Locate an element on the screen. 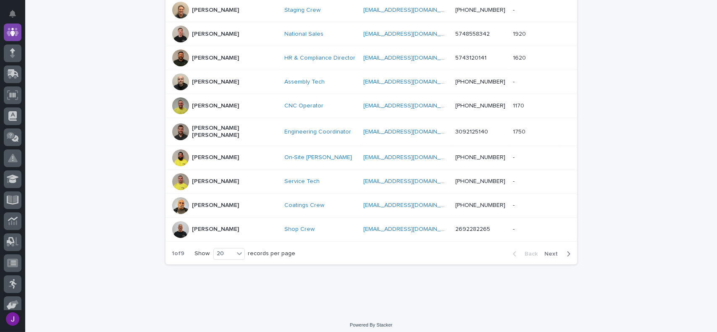 The height and width of the screenshot is (332, 717). p: records per page is located at coordinates (272, 254).